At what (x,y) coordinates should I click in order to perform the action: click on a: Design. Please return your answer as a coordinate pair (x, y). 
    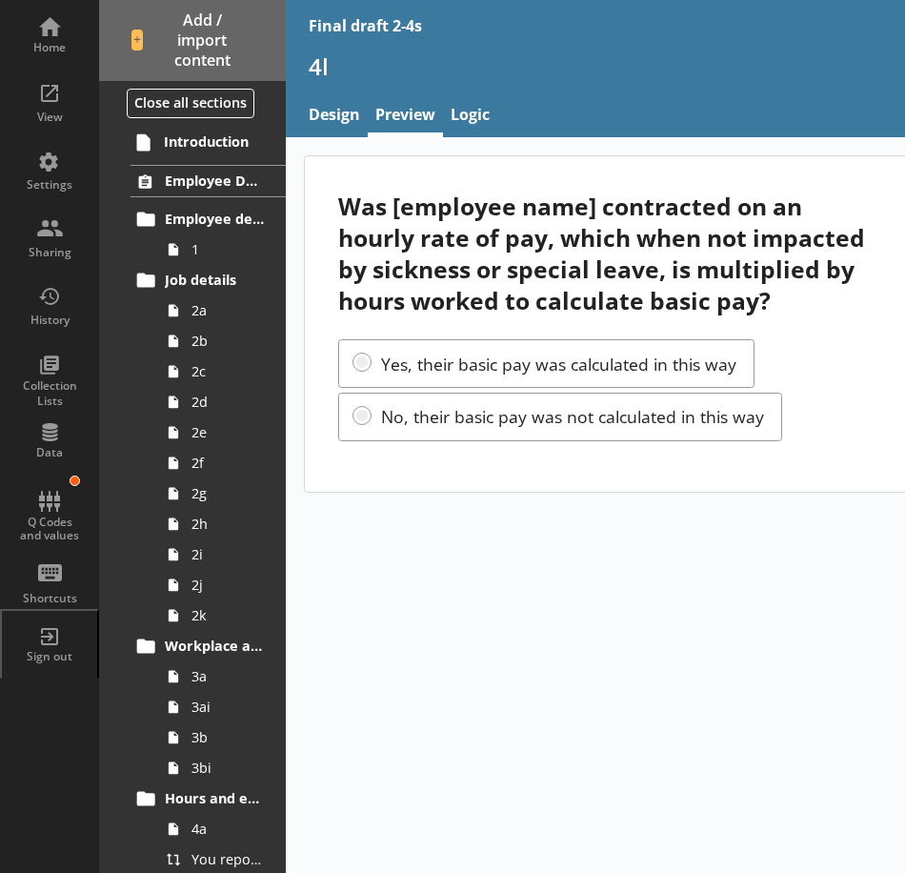
    Looking at the image, I should click on (335, 116).